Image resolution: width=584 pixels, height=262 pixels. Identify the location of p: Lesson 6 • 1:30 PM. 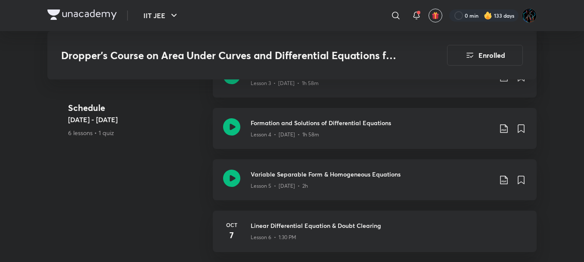
(274, 237).